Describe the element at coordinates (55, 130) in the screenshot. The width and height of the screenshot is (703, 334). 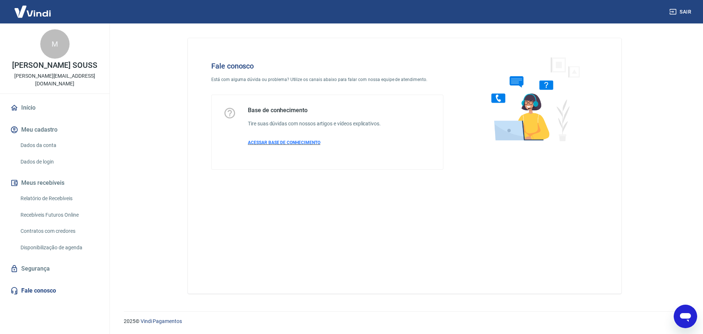
I see `button: Meu cadastro` at that location.